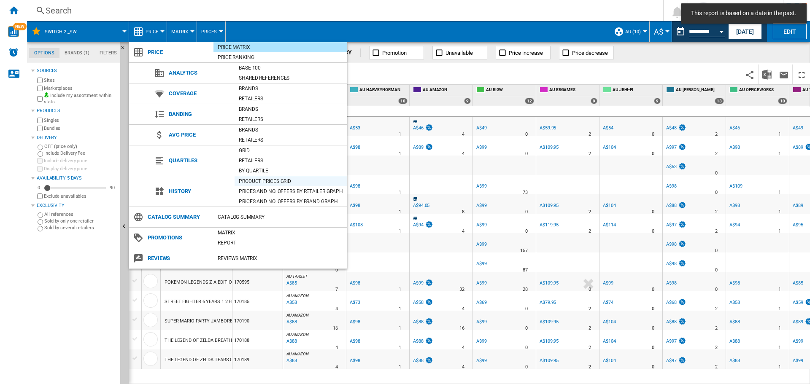  What do you see at coordinates (280, 47) in the screenshot?
I see `div: Price Matrix` at bounding box center [280, 47].